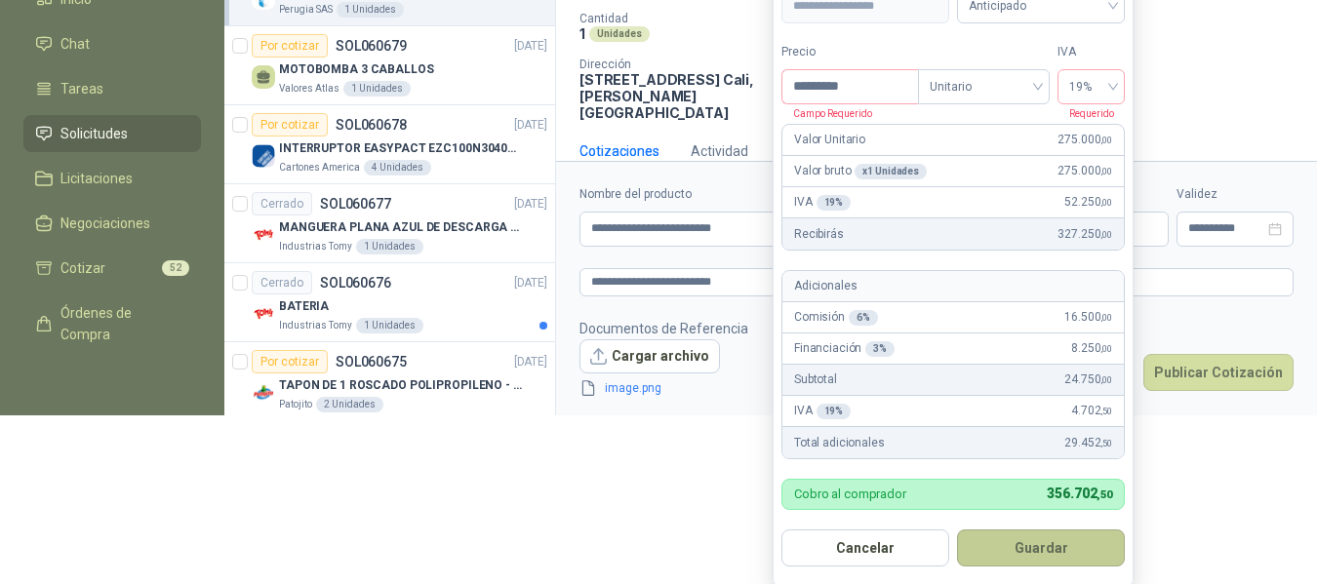  What do you see at coordinates (303, 306) in the screenshot?
I see `p: BATERIA` at bounding box center [303, 306].